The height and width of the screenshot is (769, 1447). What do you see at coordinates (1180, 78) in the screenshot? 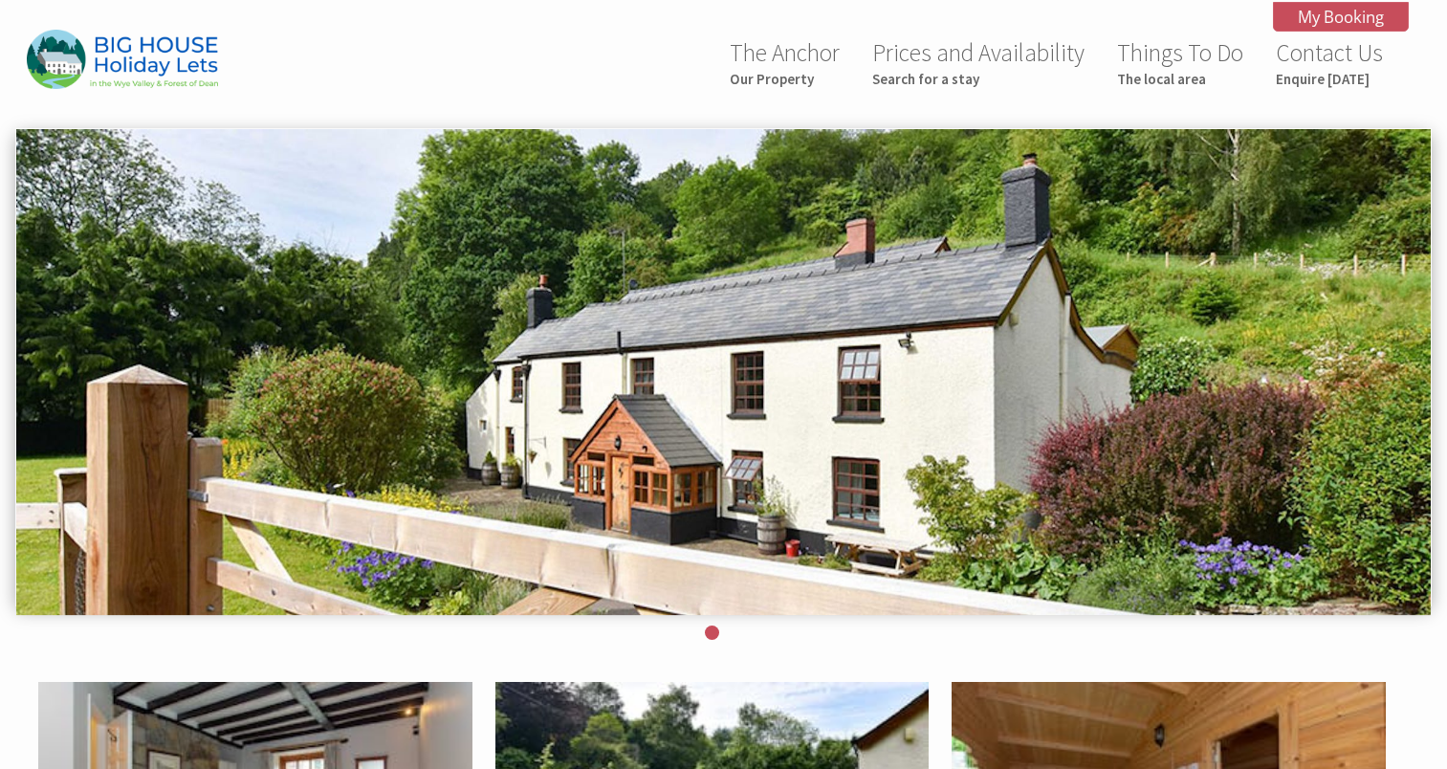
I see `small: The local area` at bounding box center [1180, 78].